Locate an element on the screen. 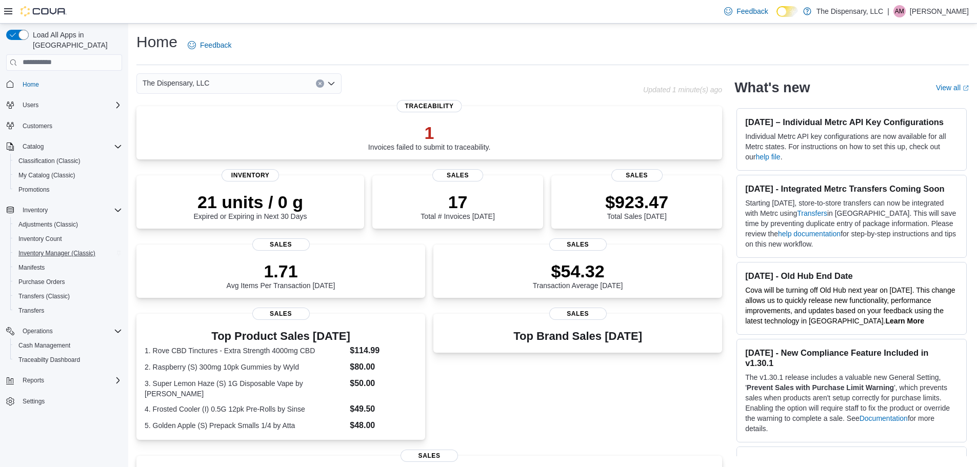 The width and height of the screenshot is (977, 467). span: Adjustments (Classic) is located at coordinates (68, 225).